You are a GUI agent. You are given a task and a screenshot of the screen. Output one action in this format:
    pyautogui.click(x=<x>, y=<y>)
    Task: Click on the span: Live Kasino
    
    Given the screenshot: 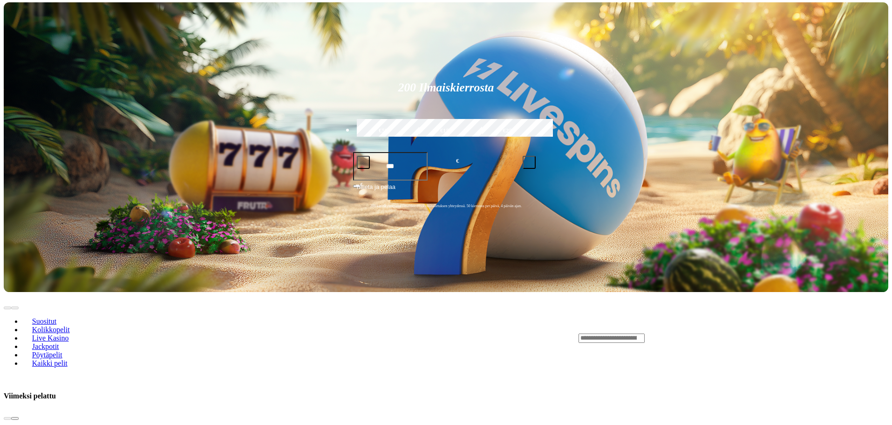 What is the action you would take?
    pyautogui.click(x=50, y=337)
    